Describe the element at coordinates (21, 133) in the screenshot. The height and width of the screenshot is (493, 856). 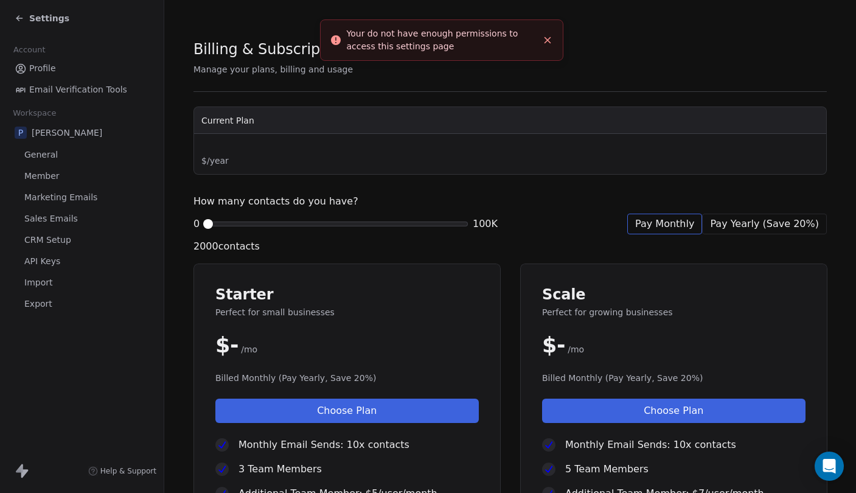
I see `span: P` at that location.